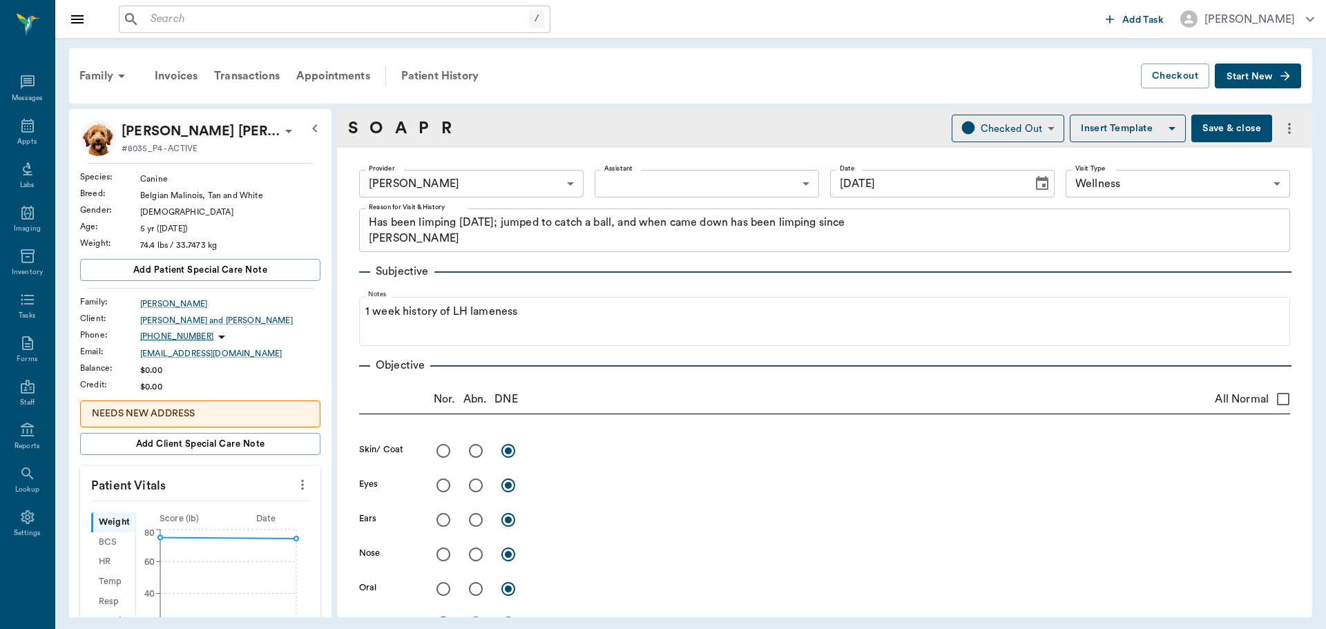  I want to click on p: Patient Vitals, so click(200, 484).